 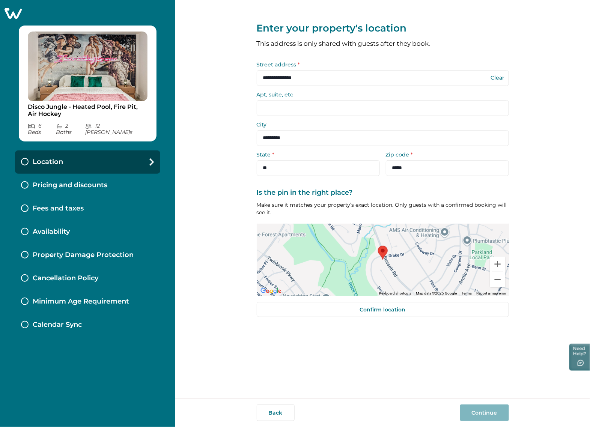 What do you see at coordinates (57, 325) in the screenshot?
I see `p: Calendar Sync` at bounding box center [57, 325].